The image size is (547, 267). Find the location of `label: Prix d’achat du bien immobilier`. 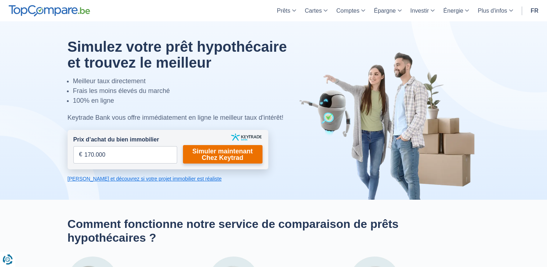

label: Prix d’achat du bien immobilier is located at coordinates (116, 140).